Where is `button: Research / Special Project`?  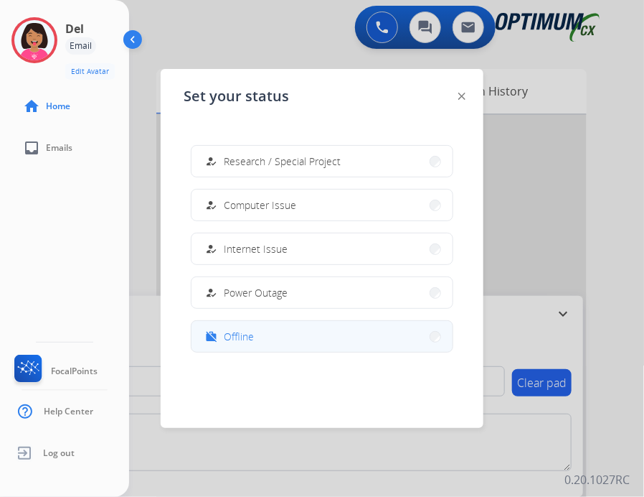
button: Research / Special Project is located at coordinates (322, 161).